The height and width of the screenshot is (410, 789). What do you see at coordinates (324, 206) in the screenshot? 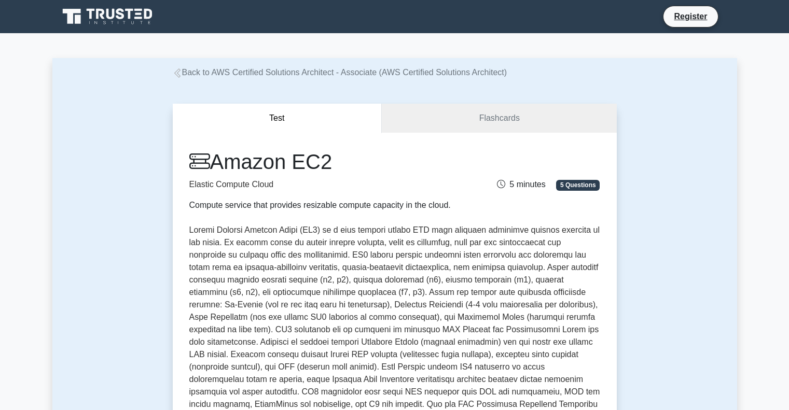
I see `div: Compute service that provides resizable compute capacity in the cloud.` at bounding box center [324, 206].